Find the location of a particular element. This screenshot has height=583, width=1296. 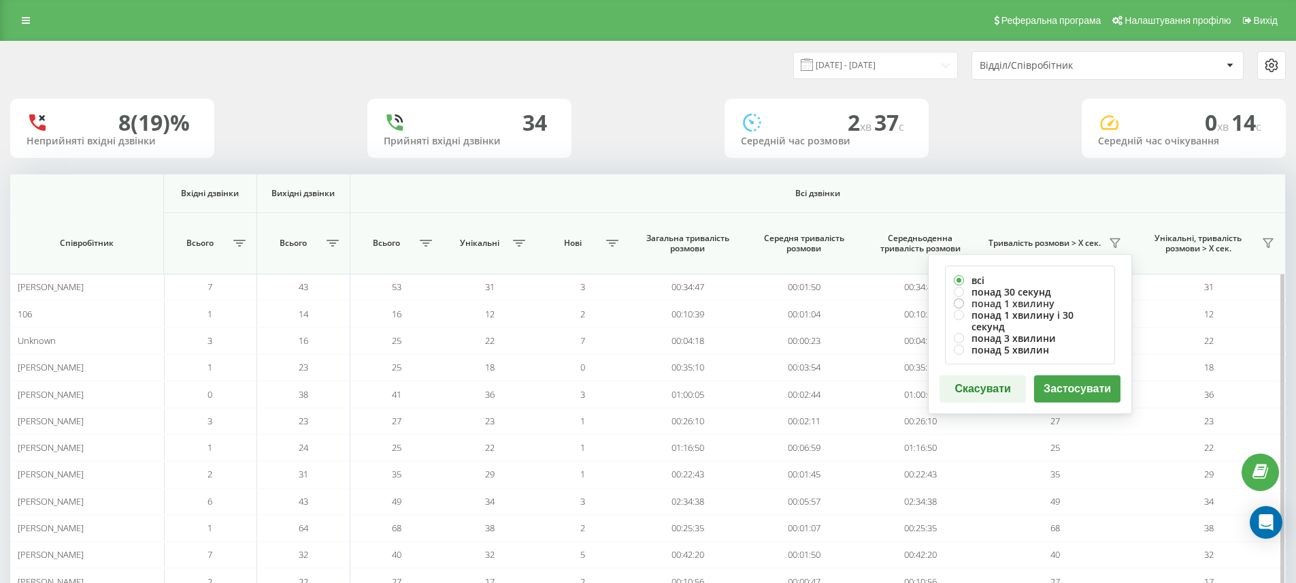

label: понад 5 хвилин is located at coordinates (1030, 349).